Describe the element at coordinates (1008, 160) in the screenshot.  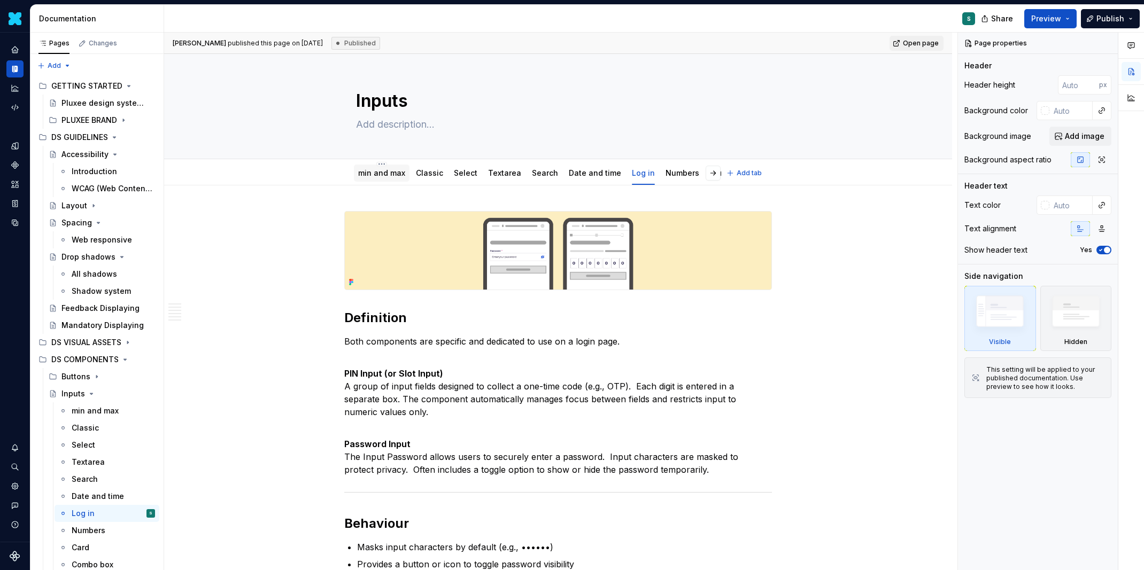
I see `div: Background aspect ratio` at that location.